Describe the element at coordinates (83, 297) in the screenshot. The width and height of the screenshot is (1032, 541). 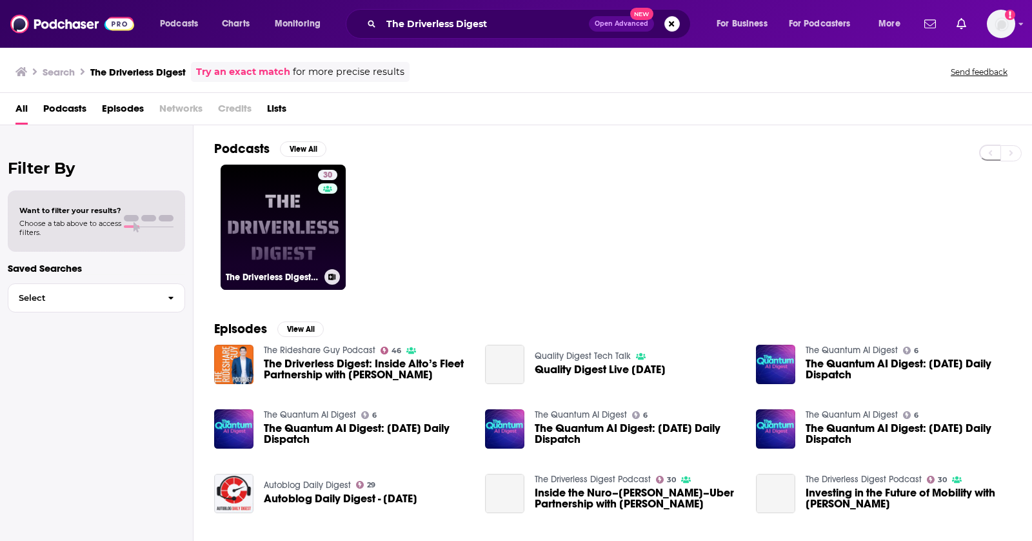
I see `span: Select` at that location.